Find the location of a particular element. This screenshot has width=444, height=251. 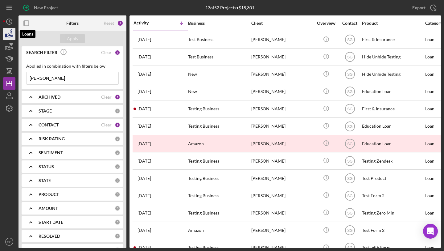

time: 2021-10-29 17:06 is located at coordinates (144, 230).